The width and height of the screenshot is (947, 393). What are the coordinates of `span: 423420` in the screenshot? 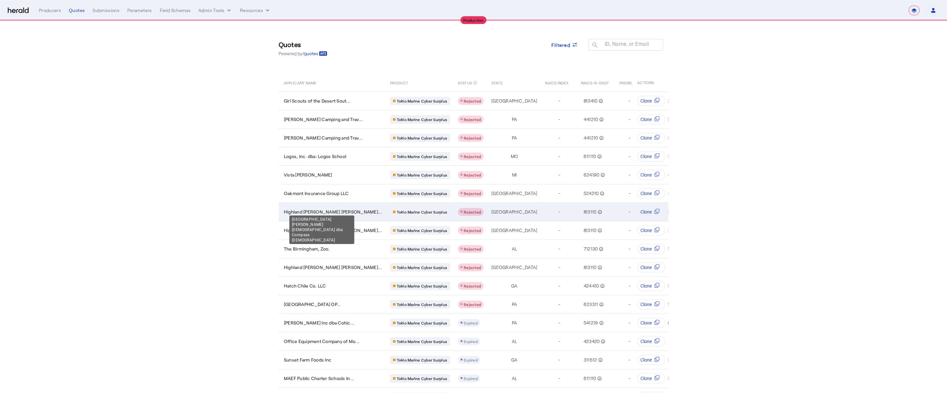 It's located at (592, 342).